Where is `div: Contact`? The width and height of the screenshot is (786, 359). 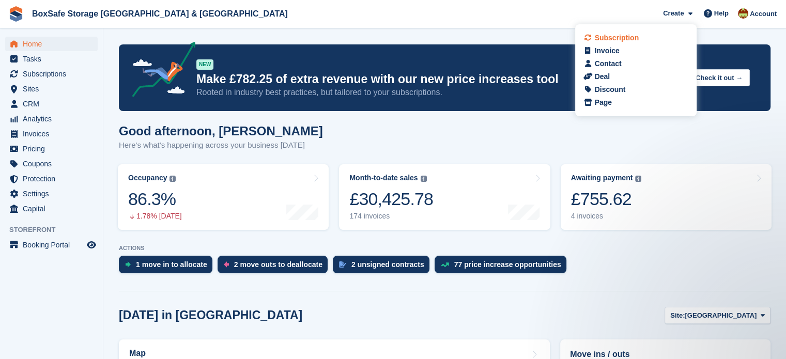 div: Contact is located at coordinates (607, 64).